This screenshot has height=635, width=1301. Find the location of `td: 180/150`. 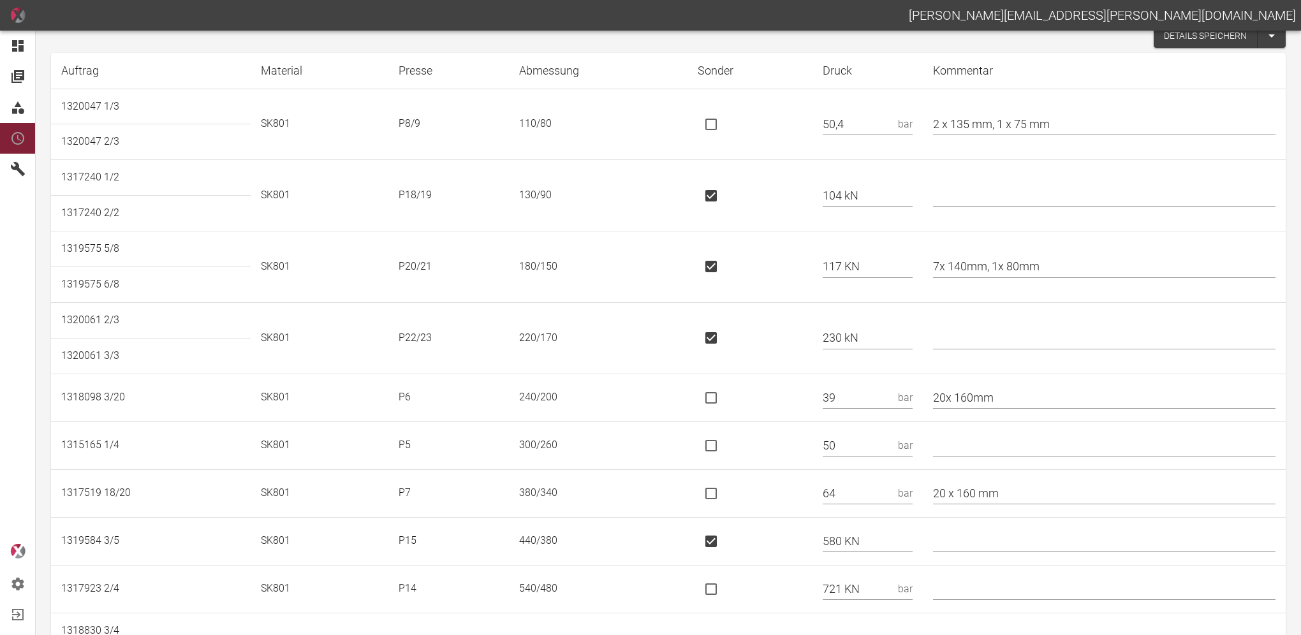

td: 180/150 is located at coordinates (598, 267).